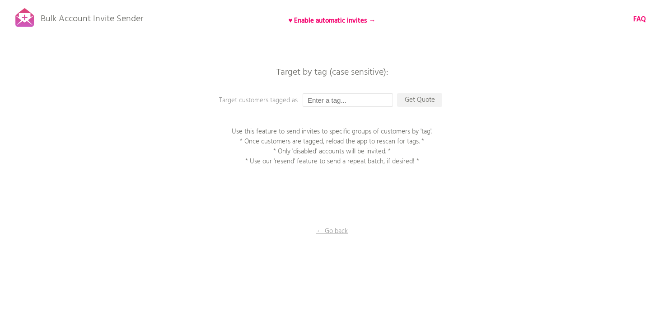 The height and width of the screenshot is (329, 664). Describe the element at coordinates (420, 100) in the screenshot. I see `p: Get Quote` at that location.